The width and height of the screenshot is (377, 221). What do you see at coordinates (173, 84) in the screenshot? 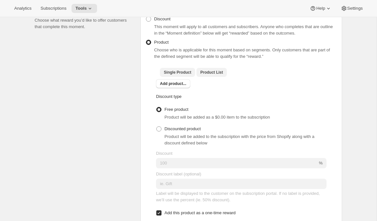
I see `button: Add product...` at bounding box center [173, 84].